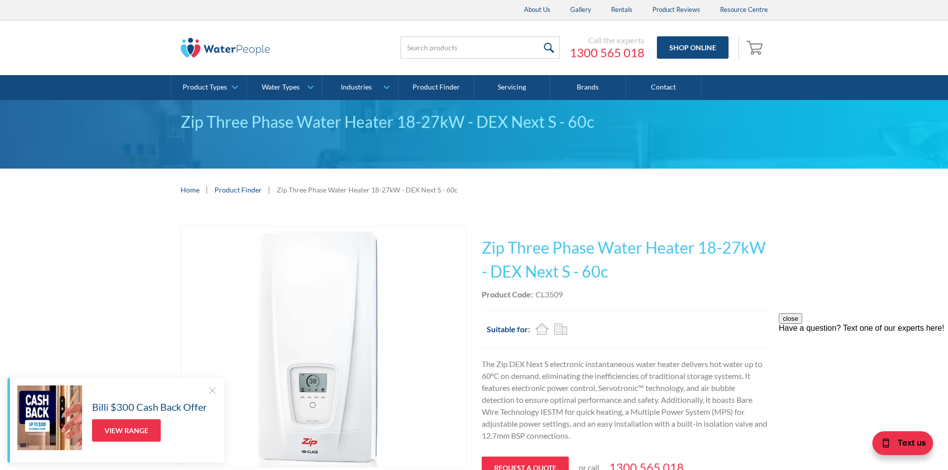 The height and width of the screenshot is (470, 948). I want to click on img: shopping cart, so click(756, 47).